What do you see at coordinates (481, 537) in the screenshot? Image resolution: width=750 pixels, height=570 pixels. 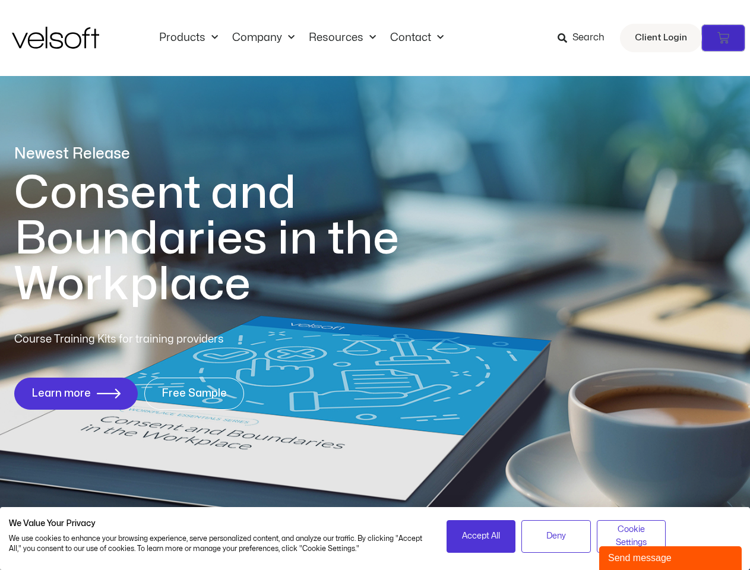 I see `span: Accept All` at bounding box center [481, 537].